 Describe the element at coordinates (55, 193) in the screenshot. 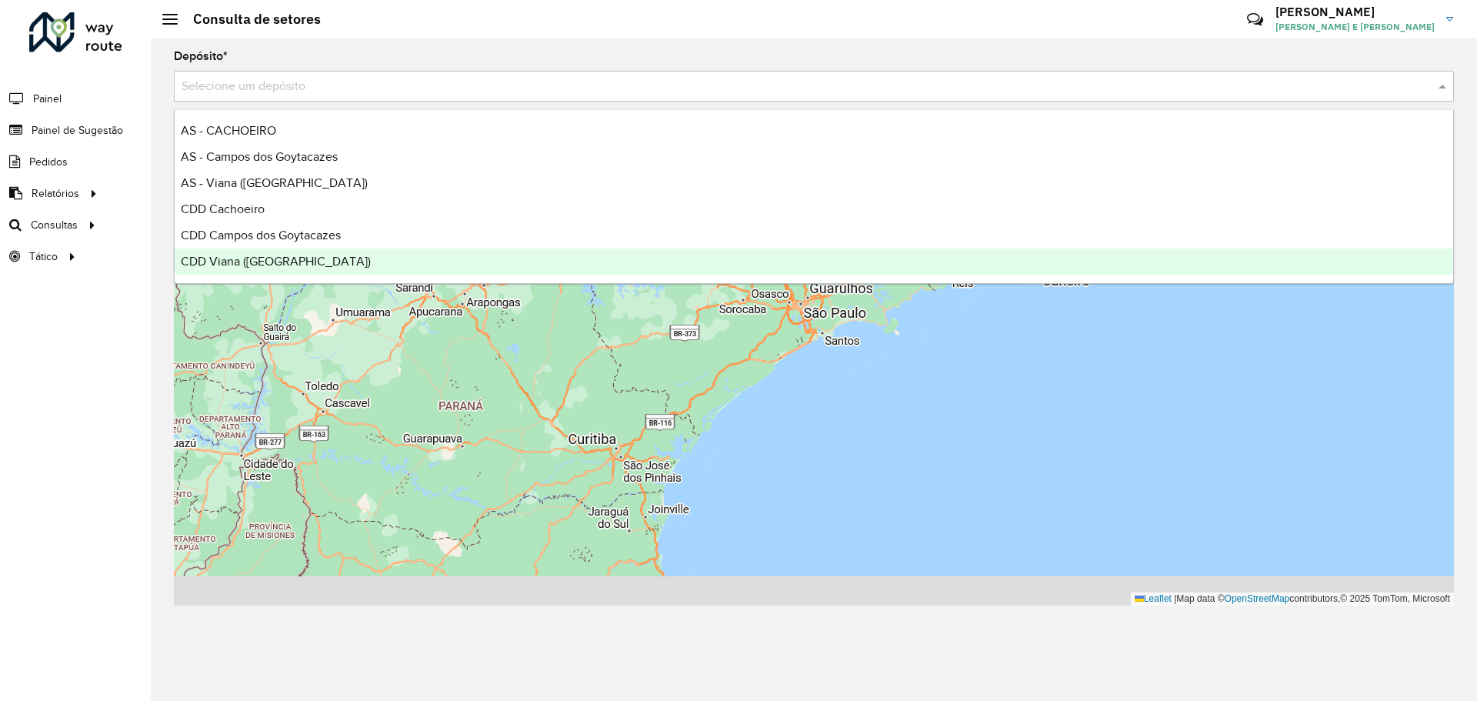

I see `span: Relatórios` at that location.